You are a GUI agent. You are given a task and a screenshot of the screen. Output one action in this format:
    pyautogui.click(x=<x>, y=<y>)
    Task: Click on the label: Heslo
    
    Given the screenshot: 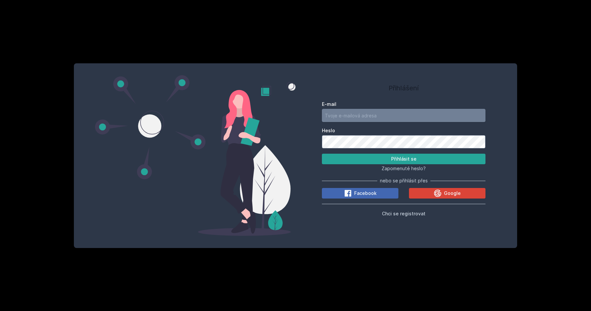 What is the action you would take?
    pyautogui.click(x=404, y=131)
    